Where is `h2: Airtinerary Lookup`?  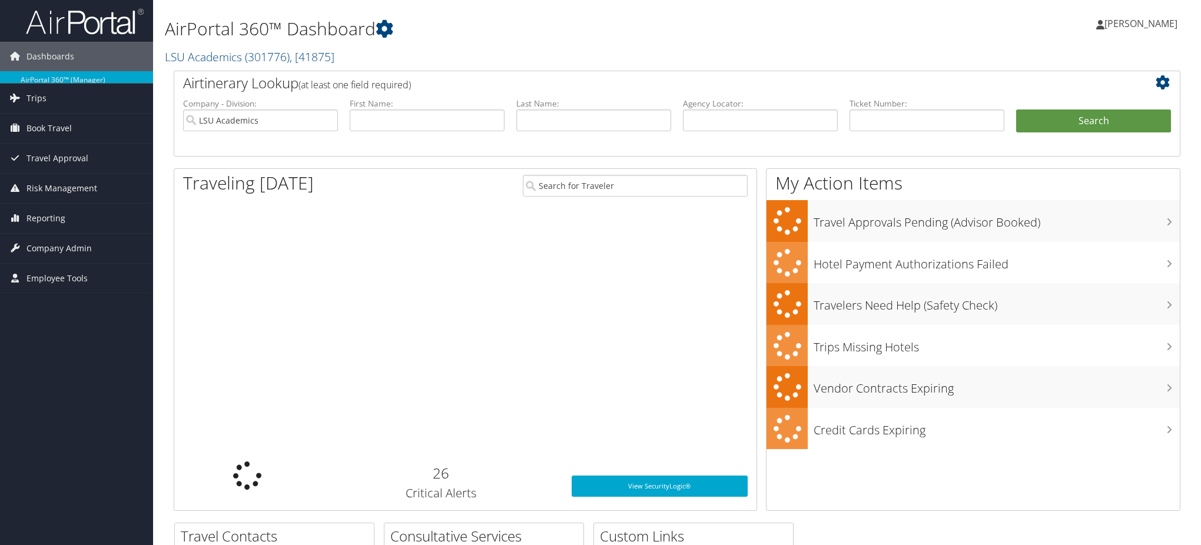 h2: Airtinerary Lookup is located at coordinates (635, 83).